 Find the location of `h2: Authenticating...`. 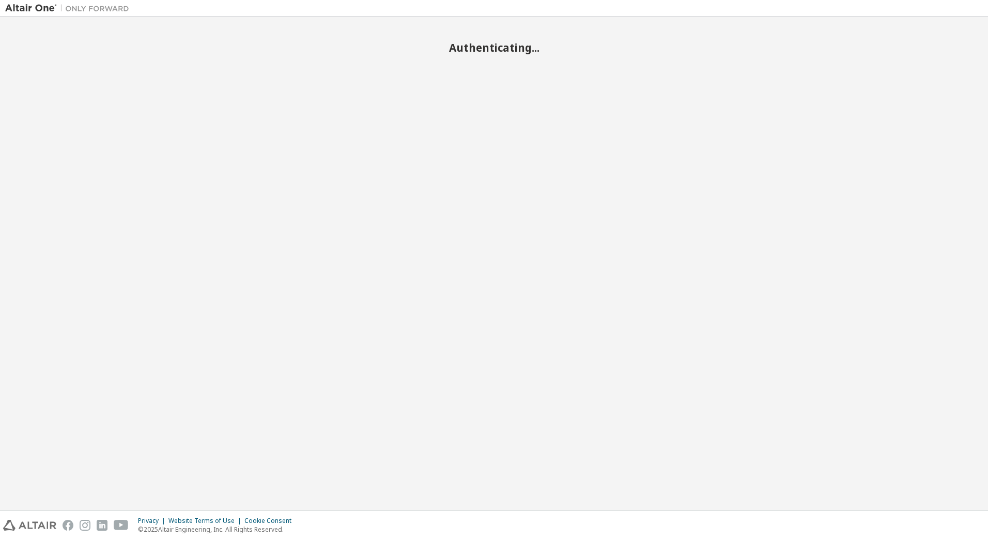

h2: Authenticating... is located at coordinates (494, 48).